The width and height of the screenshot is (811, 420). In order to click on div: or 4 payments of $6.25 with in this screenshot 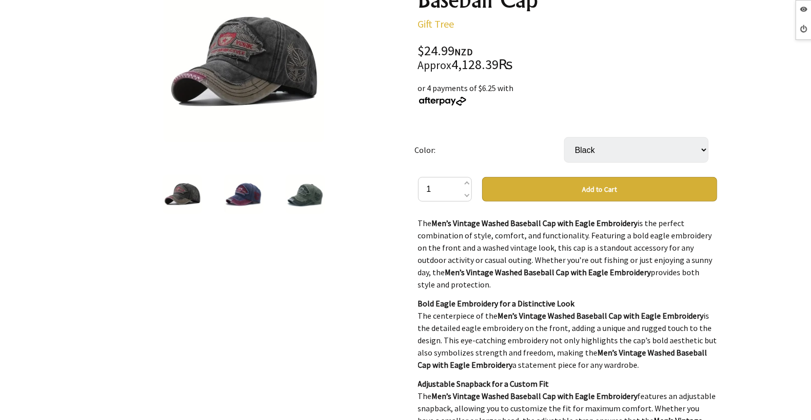, I will do `click(567, 94)`.